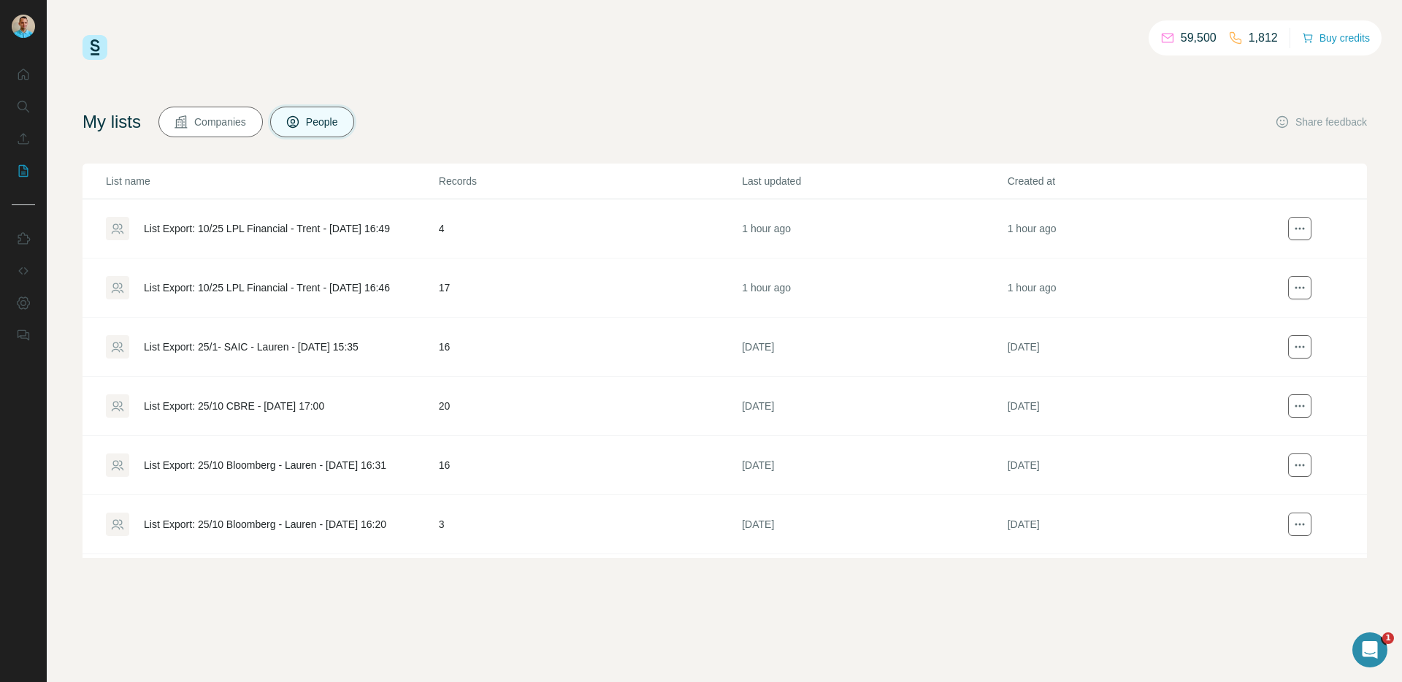 The width and height of the screenshot is (1402, 682). What do you see at coordinates (1199, 38) in the screenshot?
I see `p: 59,500` at bounding box center [1199, 38].